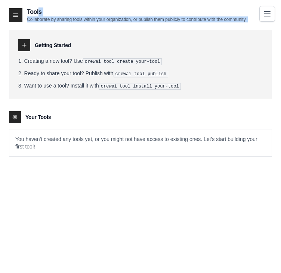 The height and width of the screenshot is (273, 281). What do you see at coordinates (140, 143) in the screenshot?
I see `p: You haven't created any tools yet, or you might not have access to existing ones. Let's start bui...` at bounding box center [140, 143].